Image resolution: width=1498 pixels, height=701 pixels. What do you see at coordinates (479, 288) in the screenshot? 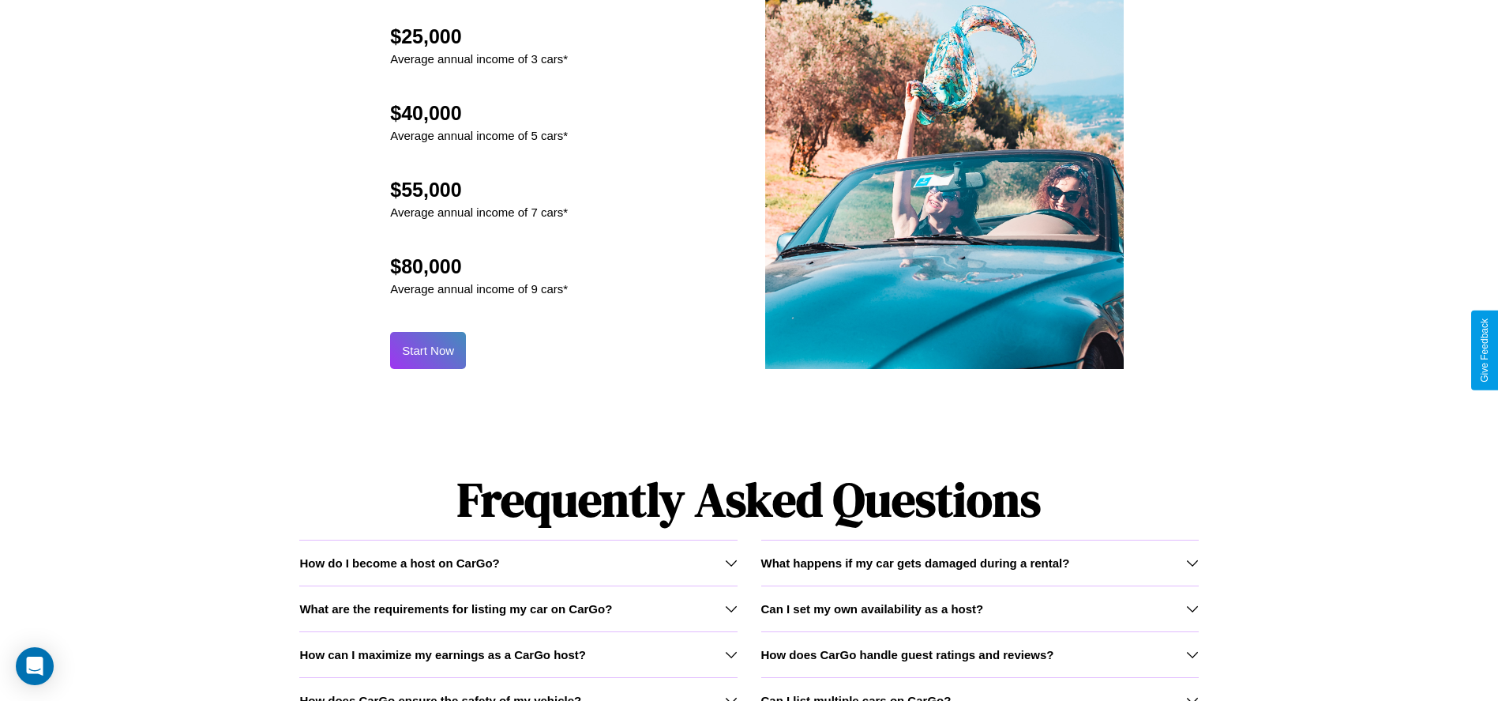
I see `p: Average annual income of 9 cars*` at bounding box center [479, 288].